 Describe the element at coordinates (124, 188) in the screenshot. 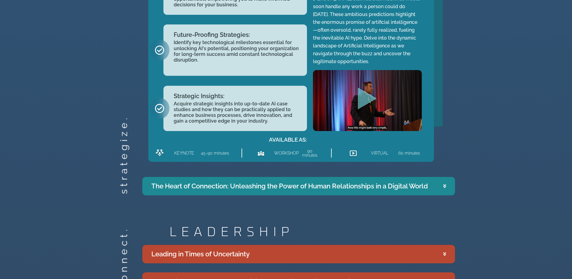

I see `h2: strategize.` at that location.